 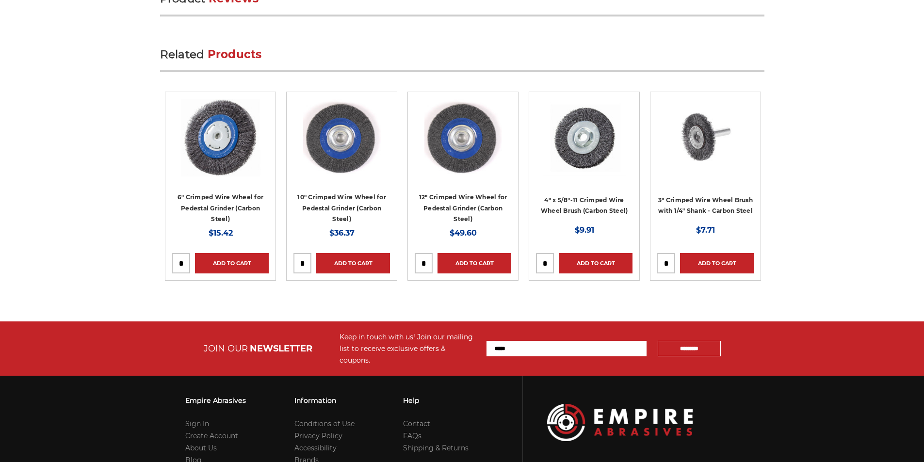 I want to click on a: 3" Crimped Wire Wheel Brush with 1/4" Shank - Carbon Steel, so click(x=705, y=206).